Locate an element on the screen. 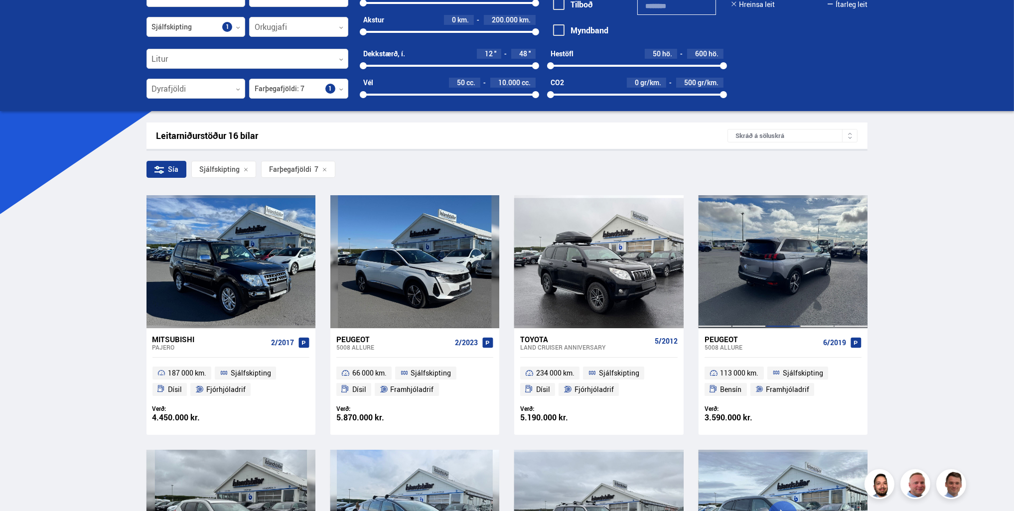 The height and width of the screenshot is (511, 1014). span: 6/2019 is located at coordinates (835, 343).